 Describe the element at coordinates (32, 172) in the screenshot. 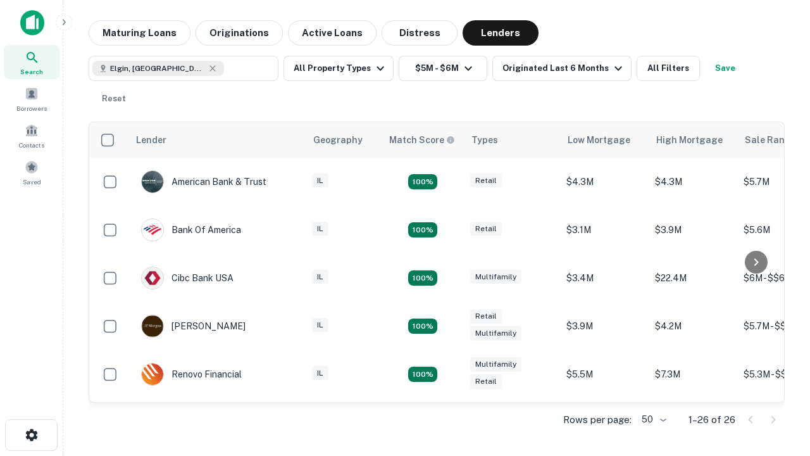

I see `a: Saved` at that location.